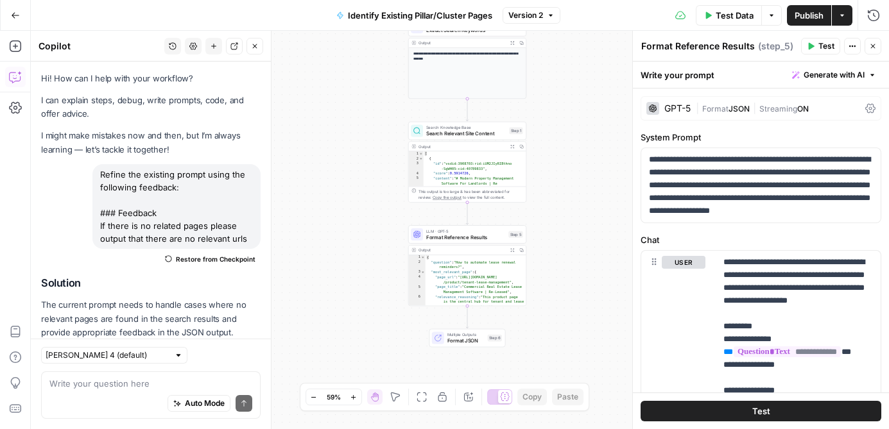 The width and height of the screenshot is (889, 429). I want to click on span: LLM · GPT-5, so click(466, 231).